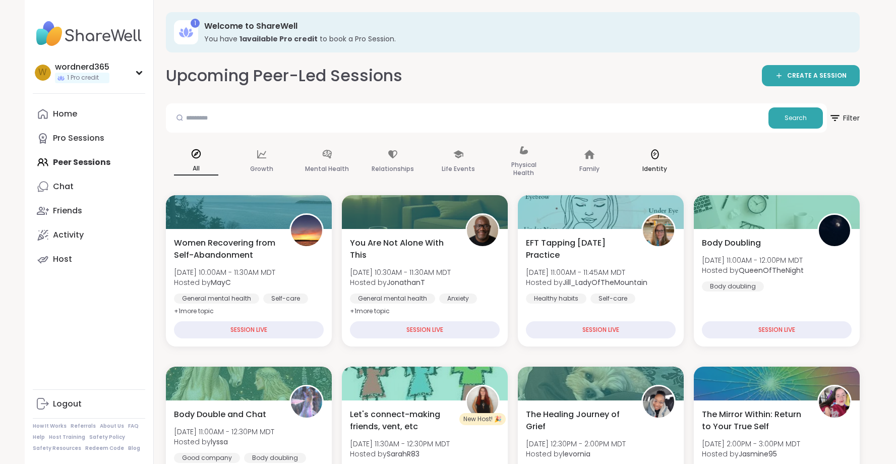 The width and height of the screenshot is (896, 464). Describe the element at coordinates (195, 23) in the screenshot. I see `div: 1` at that location.